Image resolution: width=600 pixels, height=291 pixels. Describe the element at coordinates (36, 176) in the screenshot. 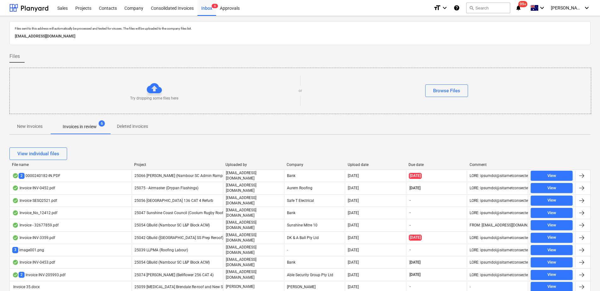

I see `div: 0000240182-IN.PDF` at that location.